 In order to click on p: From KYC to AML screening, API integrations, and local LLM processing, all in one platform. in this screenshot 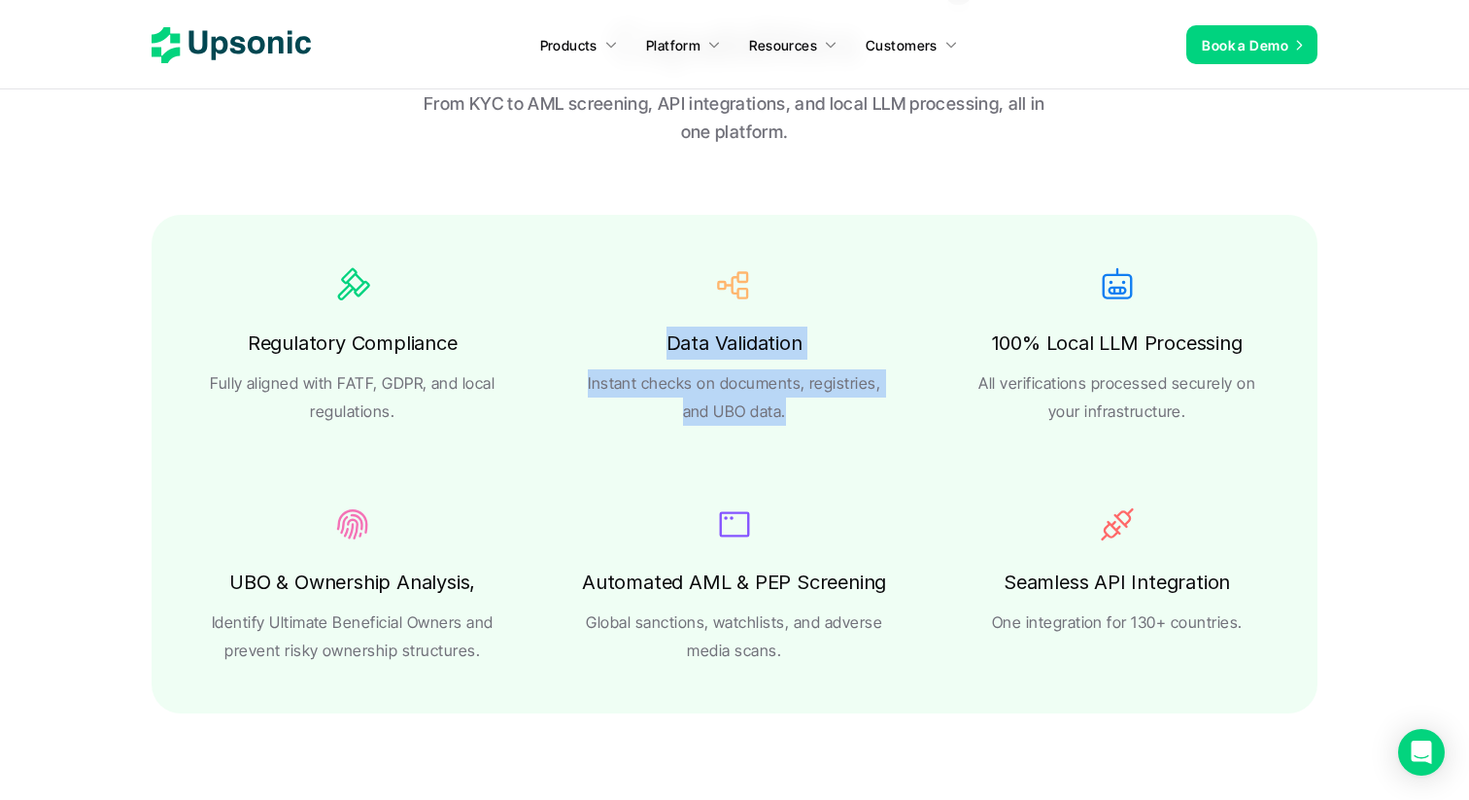, I will do `click(735, 119)`.